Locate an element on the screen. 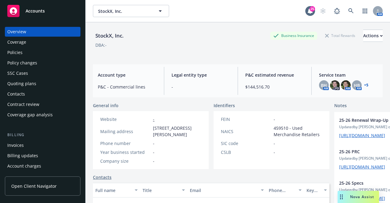  a: Invoices is located at coordinates (43, 145).